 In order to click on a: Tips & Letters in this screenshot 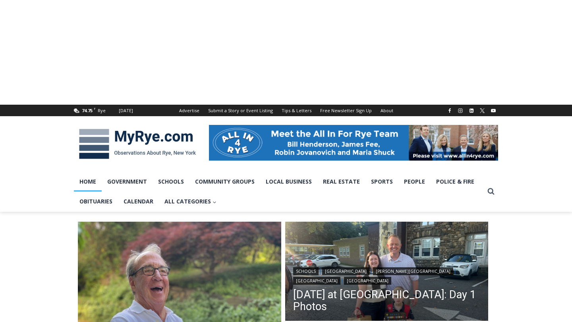, I will do `click(296, 110)`.